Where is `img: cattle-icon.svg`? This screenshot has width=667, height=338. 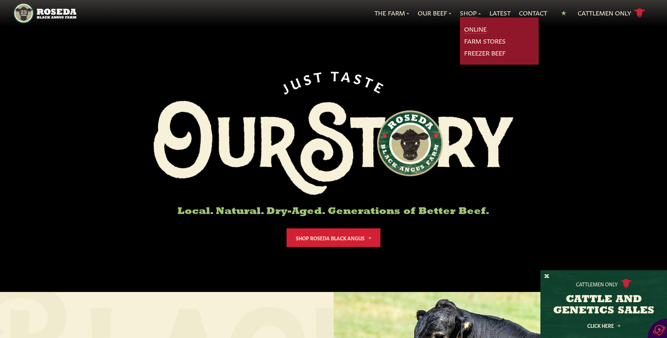 img: cattle-icon.svg is located at coordinates (626, 284).